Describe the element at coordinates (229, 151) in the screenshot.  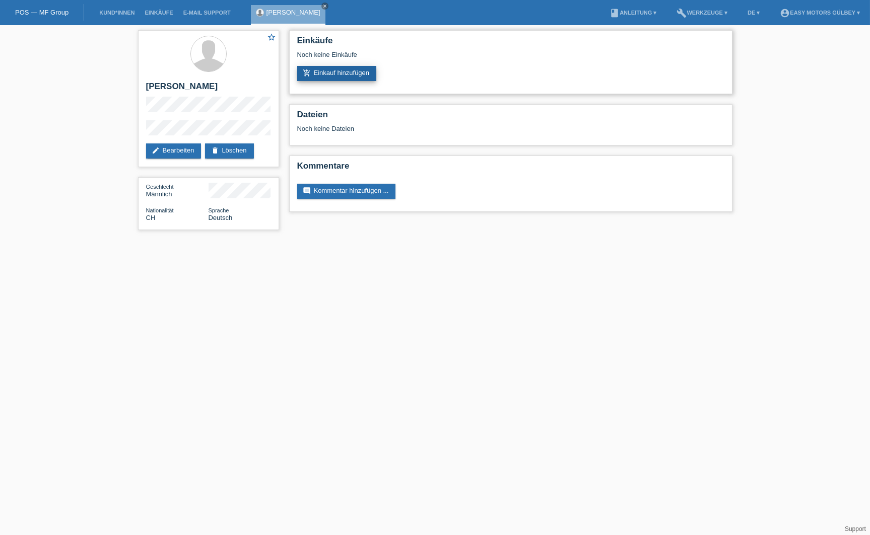
I see `a: deleteLöschen` at that location.